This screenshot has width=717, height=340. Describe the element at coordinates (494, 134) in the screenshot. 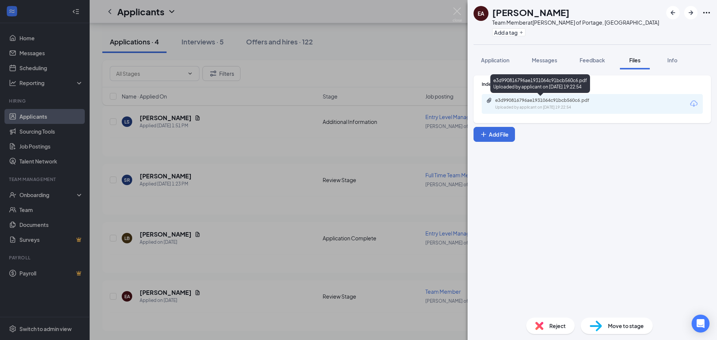

I see `button: Add FilePlus` at that location.